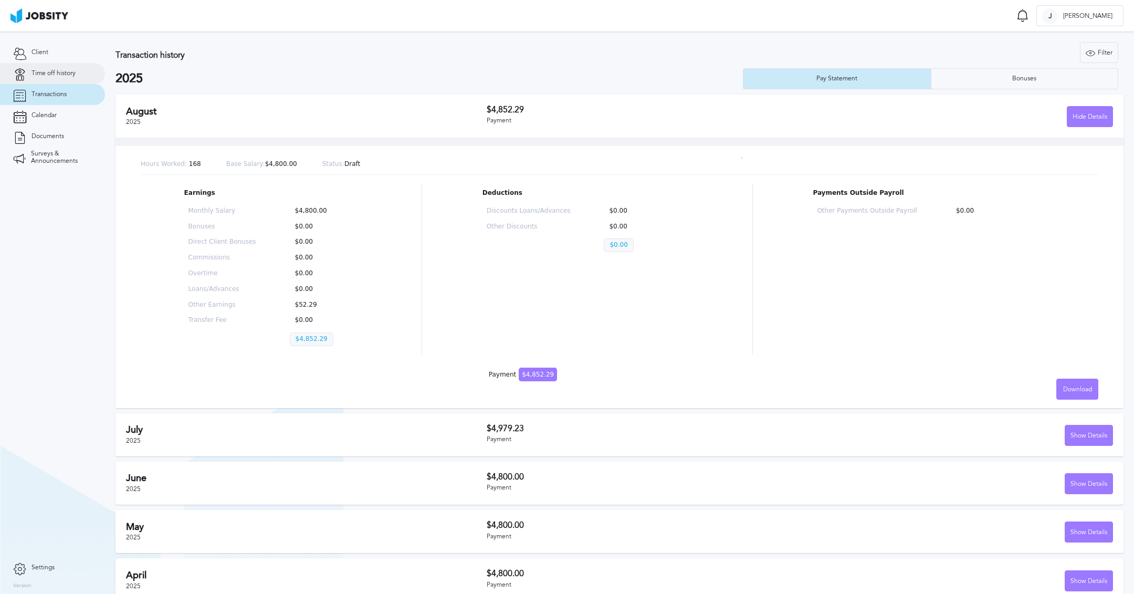  What do you see at coordinates (222, 320) in the screenshot?
I see `p: Transfer Fee` at bounding box center [222, 320].